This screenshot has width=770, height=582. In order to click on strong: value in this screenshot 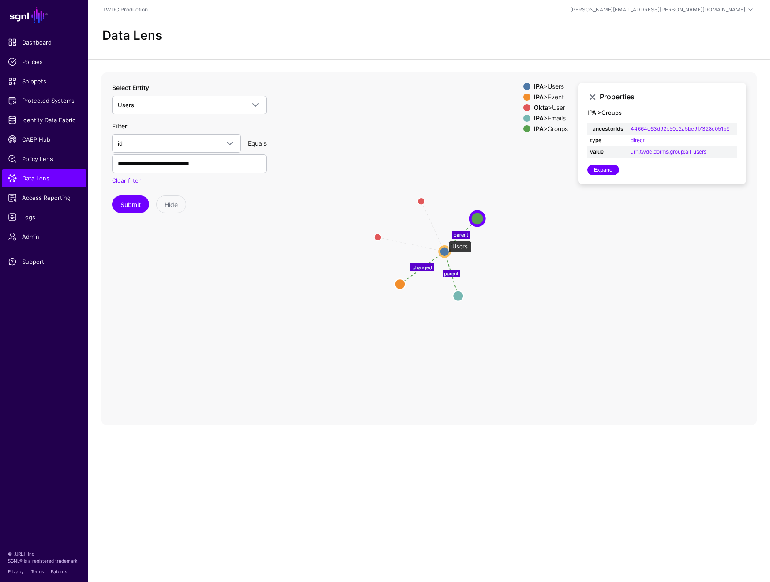, I will do `click(607, 152)`.